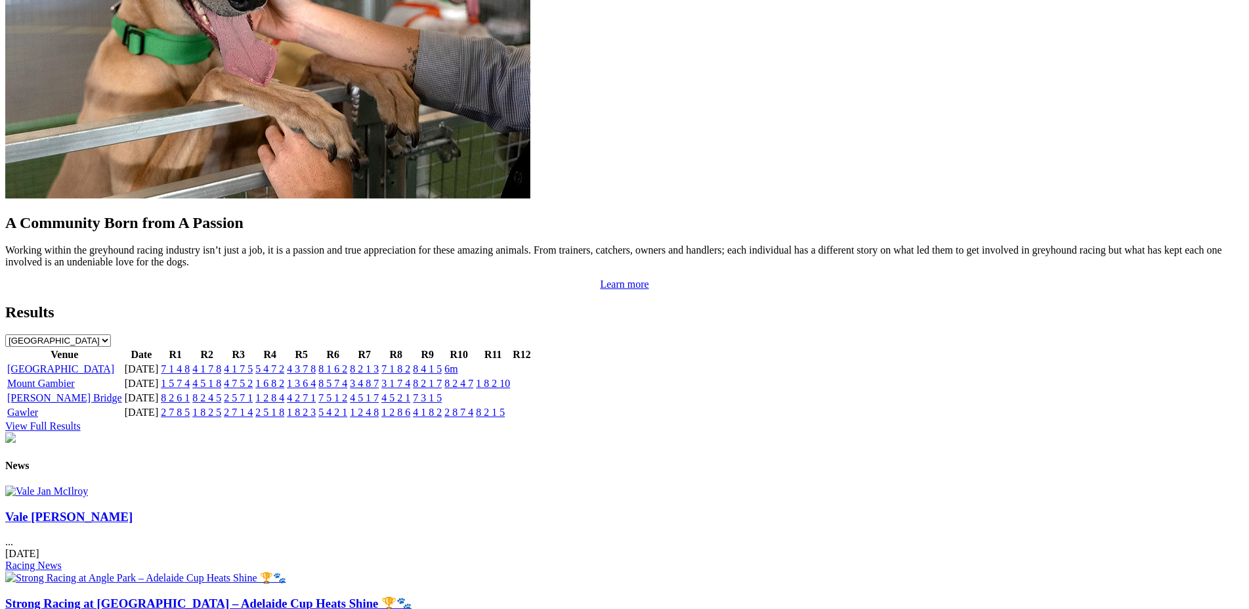  I want to click on th: R10, so click(459, 355).